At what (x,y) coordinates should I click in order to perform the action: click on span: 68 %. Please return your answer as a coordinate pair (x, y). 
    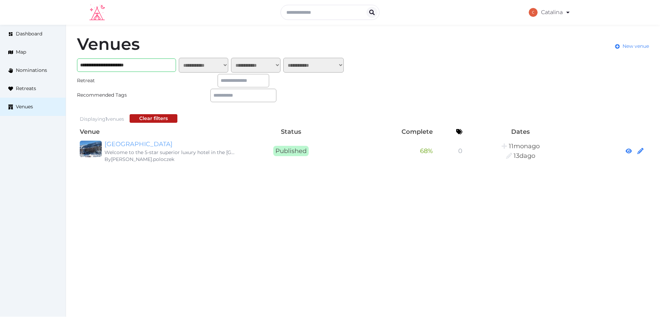
    Looking at the image, I should click on (426, 151).